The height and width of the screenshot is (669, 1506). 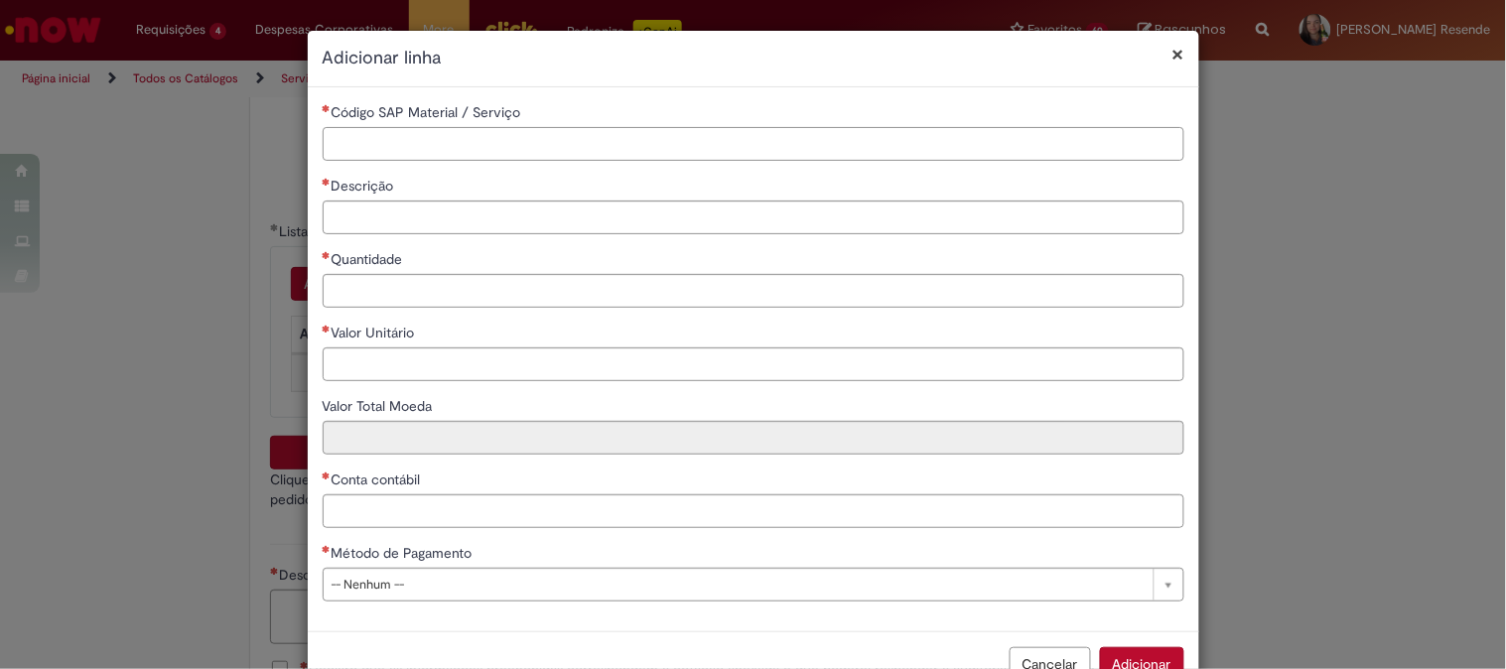 I want to click on span: Código SAP Material / Serviço, so click(x=428, y=112).